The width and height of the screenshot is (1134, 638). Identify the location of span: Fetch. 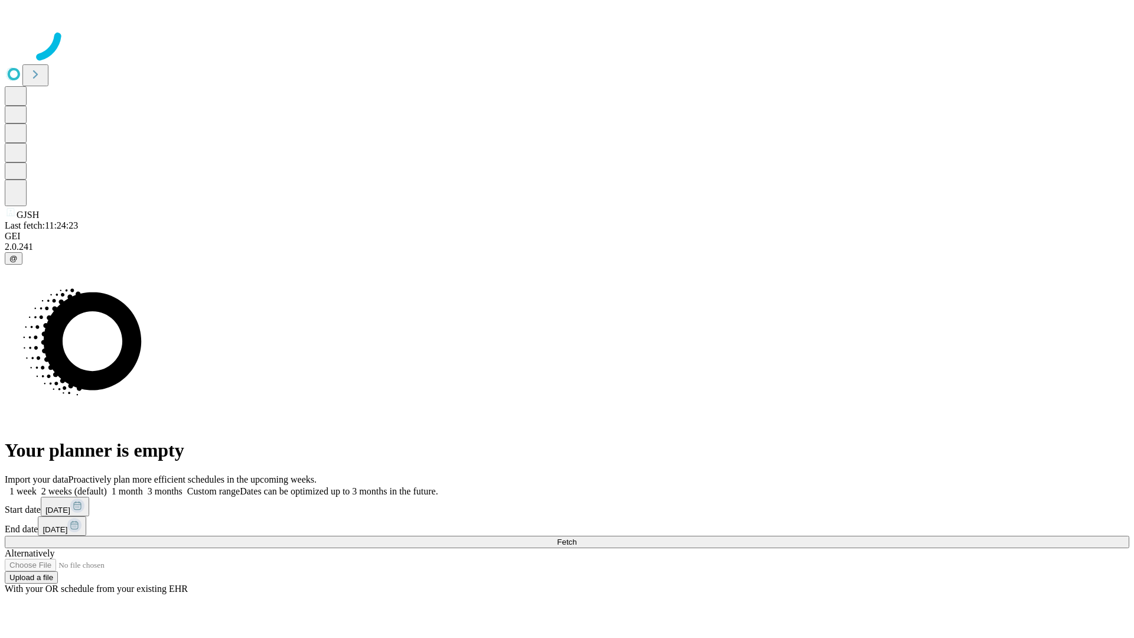
(567, 542).